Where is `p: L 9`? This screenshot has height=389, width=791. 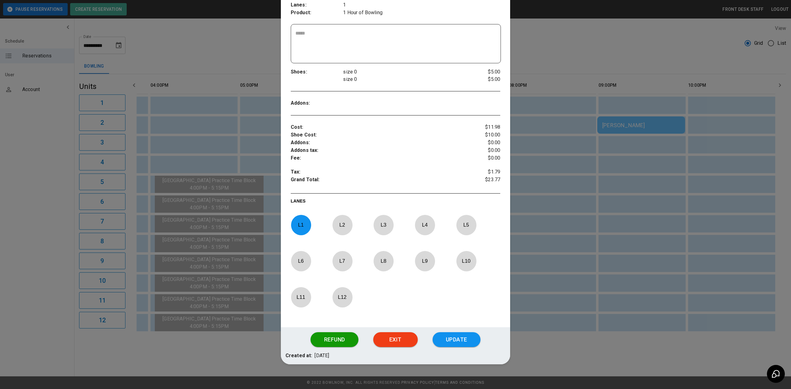 p: L 9 is located at coordinates (425, 261).